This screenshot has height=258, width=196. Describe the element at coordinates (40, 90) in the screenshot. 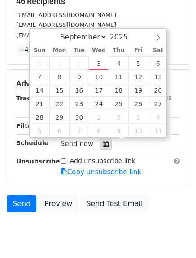

I see `span: September 14, 2025` at that location.